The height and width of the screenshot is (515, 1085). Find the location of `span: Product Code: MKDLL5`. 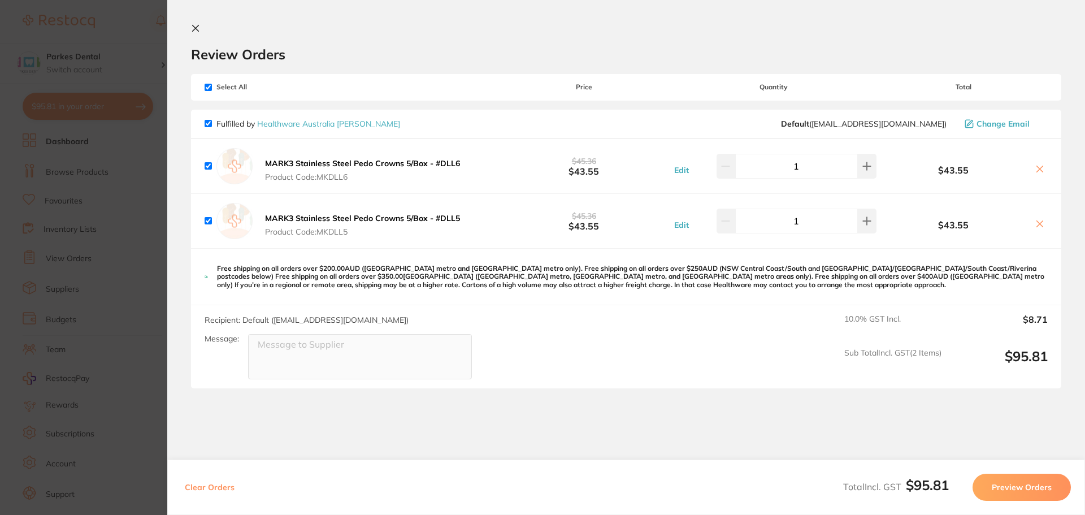

span: Product Code: MKDLL5 is located at coordinates (362, 232).